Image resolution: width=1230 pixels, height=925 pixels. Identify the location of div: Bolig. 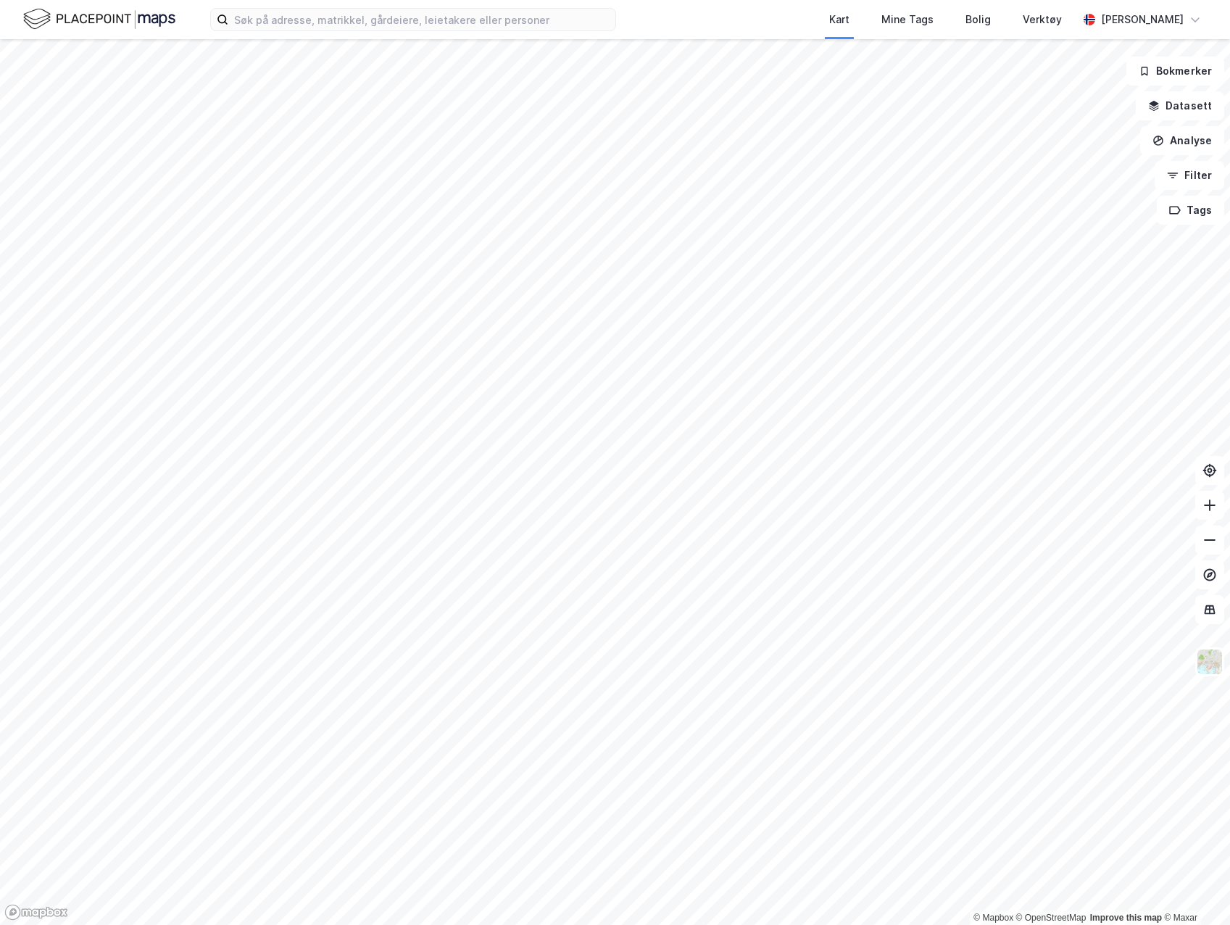
(978, 20).